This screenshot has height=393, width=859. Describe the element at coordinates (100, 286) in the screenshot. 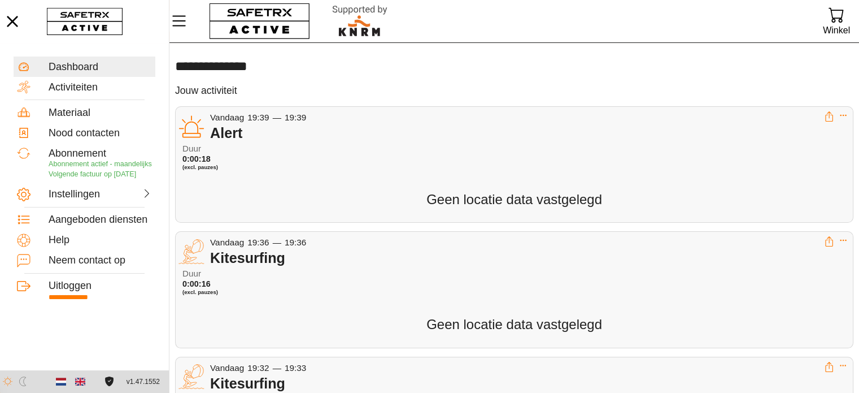

I see `div: Uitloggen` at that location.